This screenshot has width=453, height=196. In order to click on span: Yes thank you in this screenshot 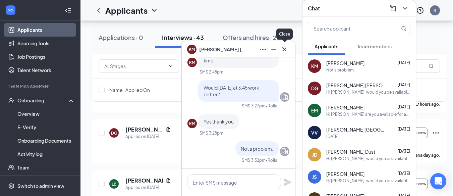, I will do `click(218, 121)`.